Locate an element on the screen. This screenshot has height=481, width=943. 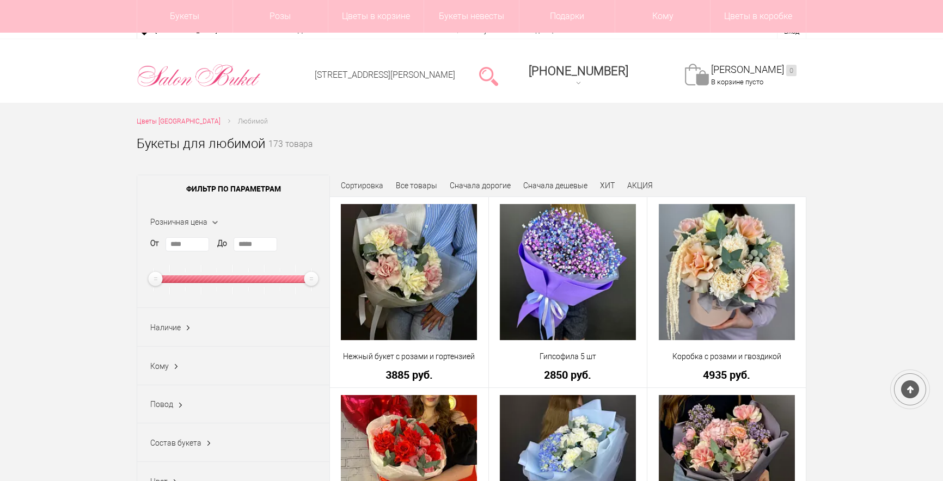
a: 3885 руб. is located at coordinates (409, 374).